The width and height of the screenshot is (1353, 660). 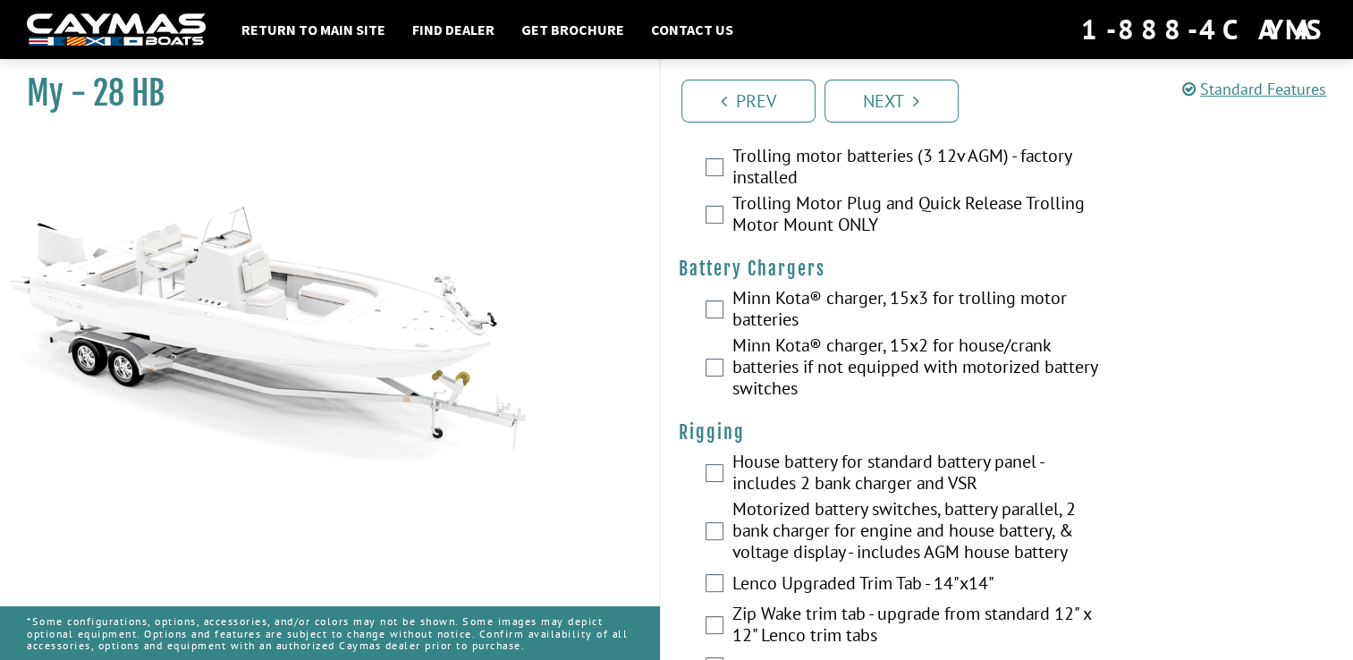 I want to click on label: Zip Wake trim tab - upgrade from standard 12" x 12" Lenco trim tabs, so click(x=919, y=626).